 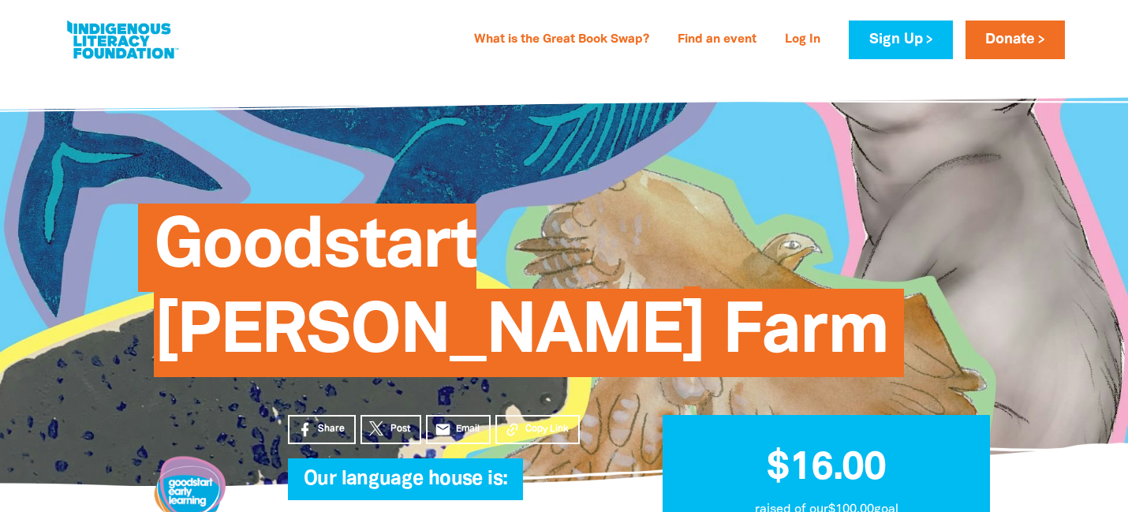 I want to click on h6: My Team, so click(x=451, y=489).